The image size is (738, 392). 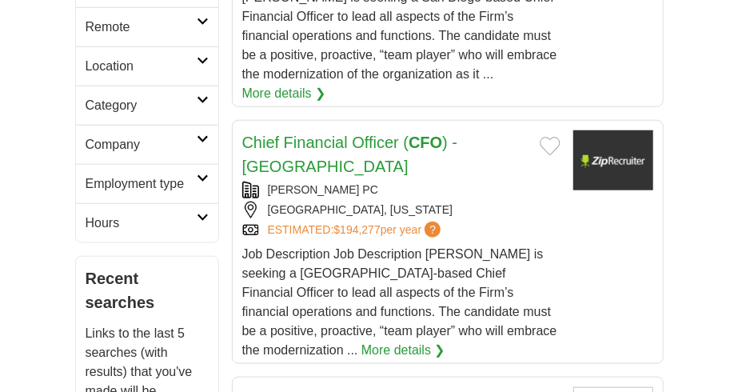 I want to click on h2: Employment type, so click(x=141, y=184).